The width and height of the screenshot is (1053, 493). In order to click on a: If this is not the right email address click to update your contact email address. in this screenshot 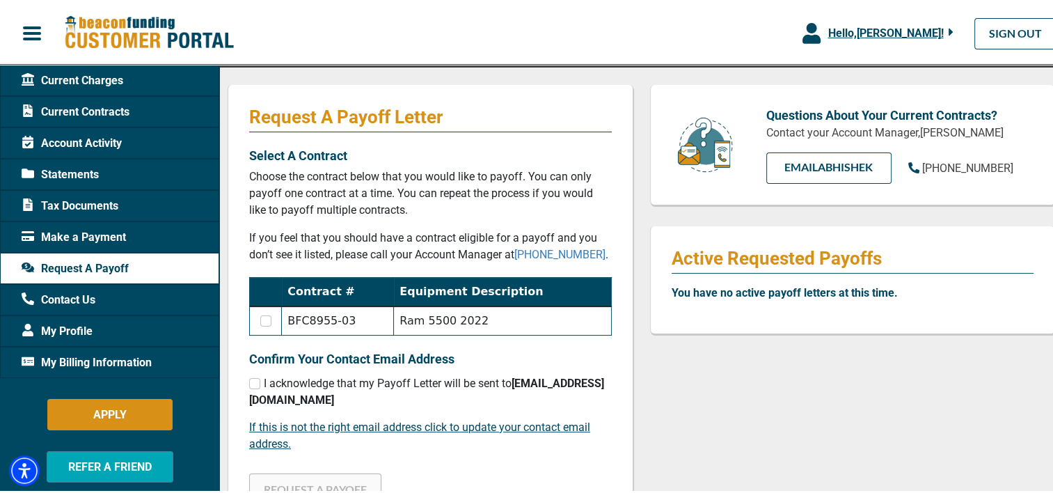, I will do `click(420, 433)`.